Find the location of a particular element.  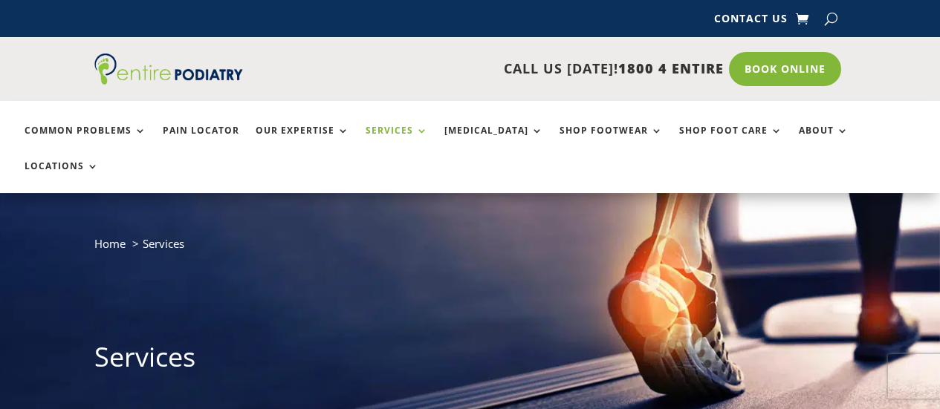

a: Contact Us is located at coordinates (751, 22).